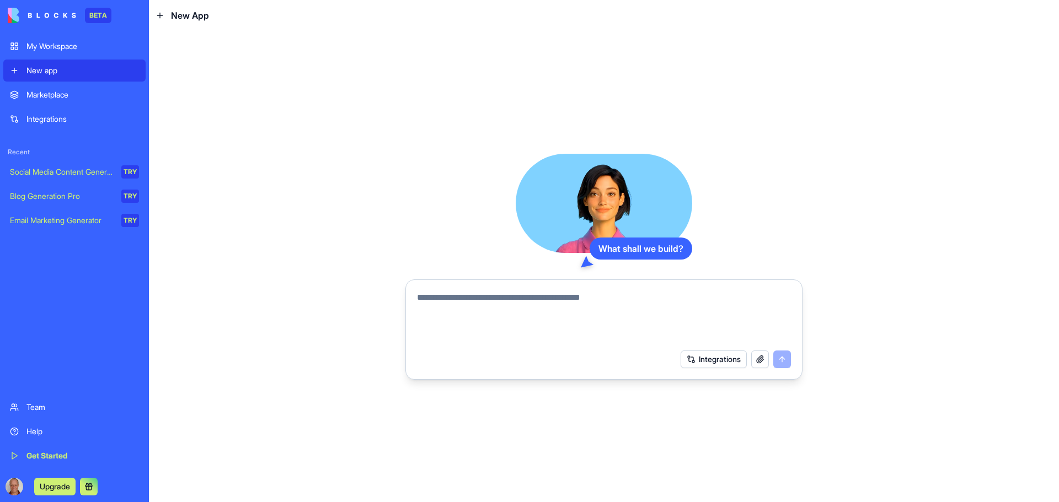  I want to click on button: Integrations, so click(714, 360).